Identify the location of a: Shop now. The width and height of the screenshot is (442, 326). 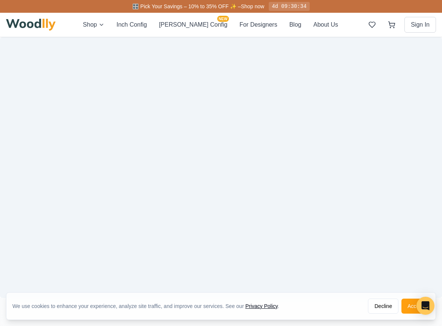
(252, 6).